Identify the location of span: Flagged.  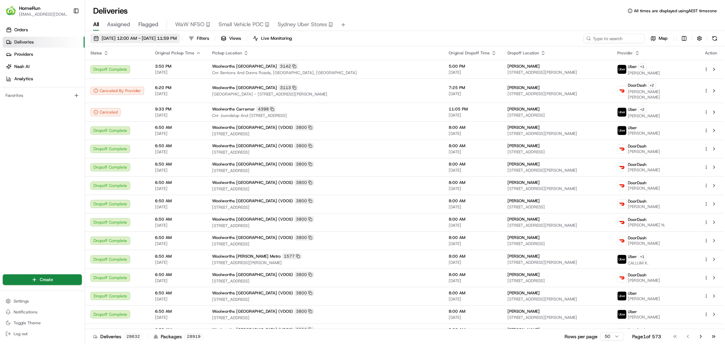
(148, 24).